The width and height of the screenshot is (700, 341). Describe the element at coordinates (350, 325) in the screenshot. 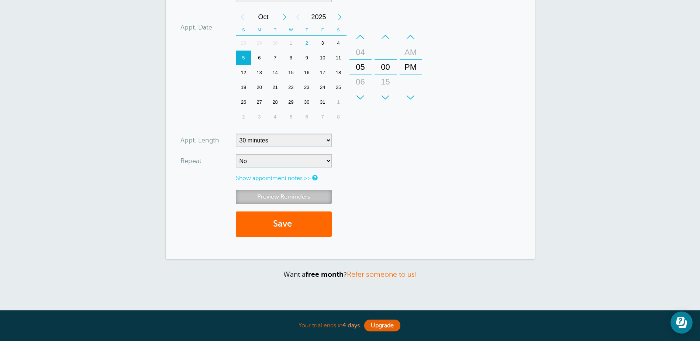

I see `div: Your trial ends in .` at that location.